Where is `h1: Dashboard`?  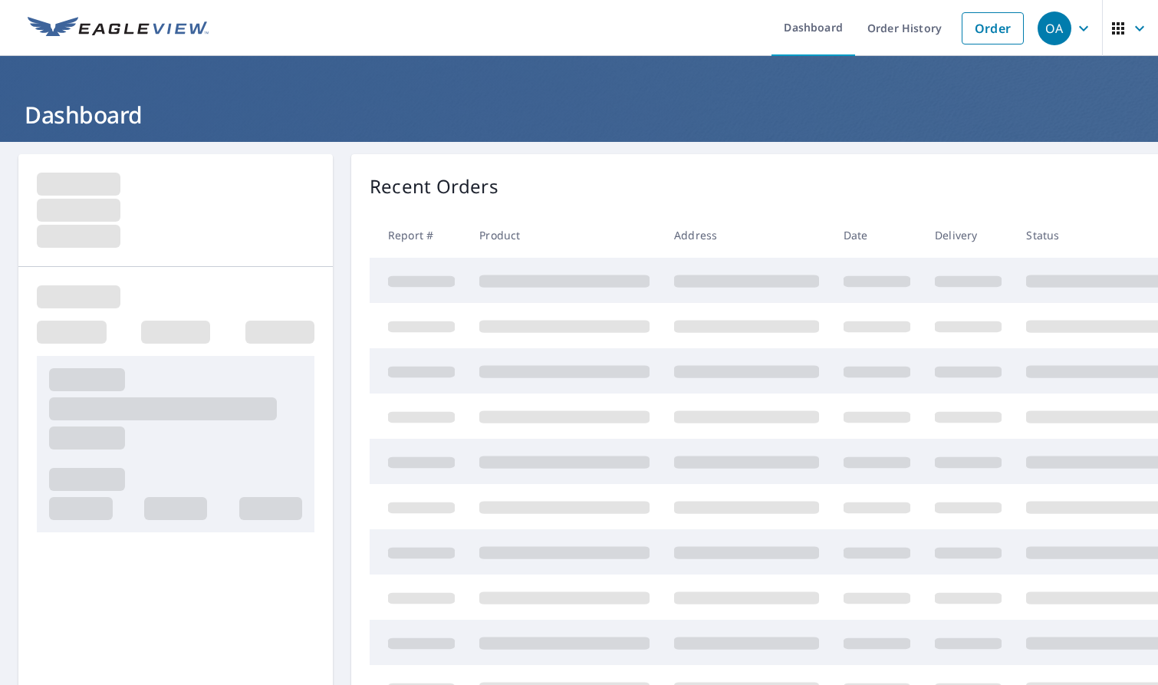 h1: Dashboard is located at coordinates (579, 114).